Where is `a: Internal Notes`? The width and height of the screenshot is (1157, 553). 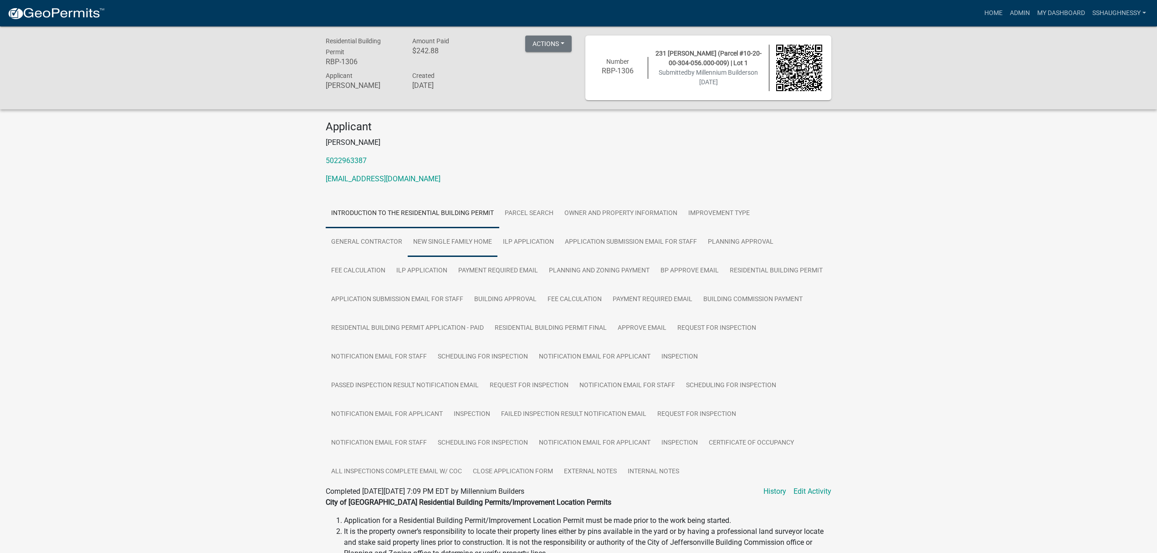 a: Internal Notes is located at coordinates (653, 472).